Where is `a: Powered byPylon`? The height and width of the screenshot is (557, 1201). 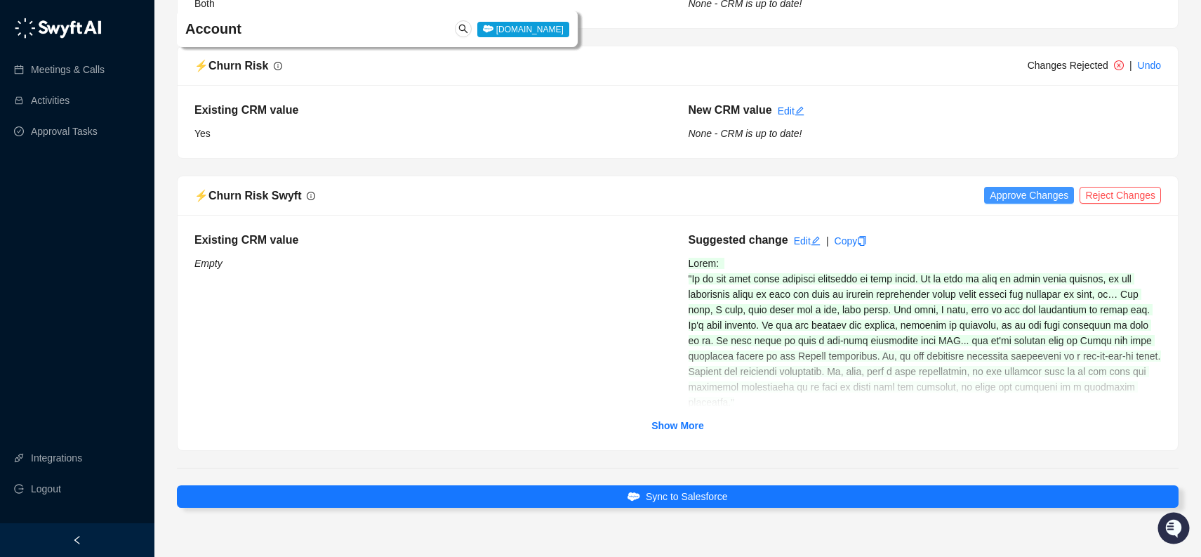
a: Powered byPylon is located at coordinates (134, 236).